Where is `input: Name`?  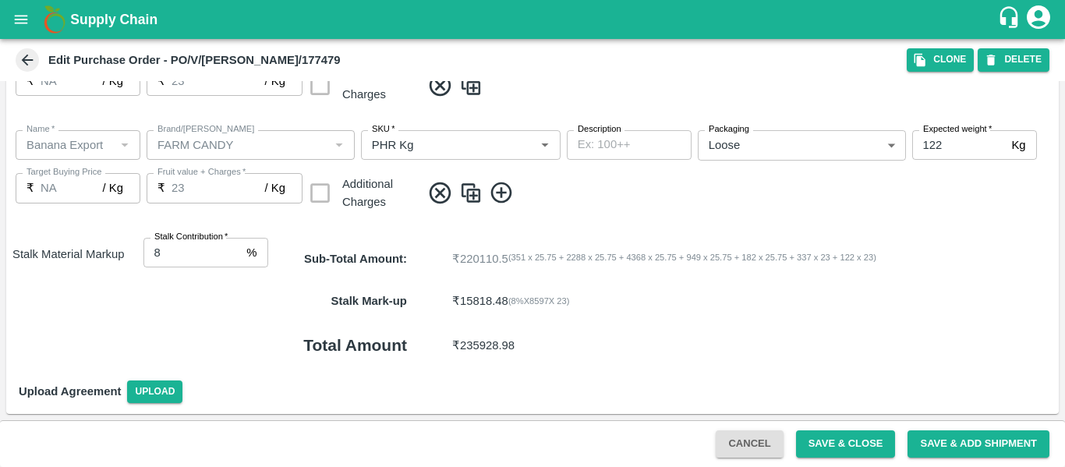
input: Name is located at coordinates (65, 145).